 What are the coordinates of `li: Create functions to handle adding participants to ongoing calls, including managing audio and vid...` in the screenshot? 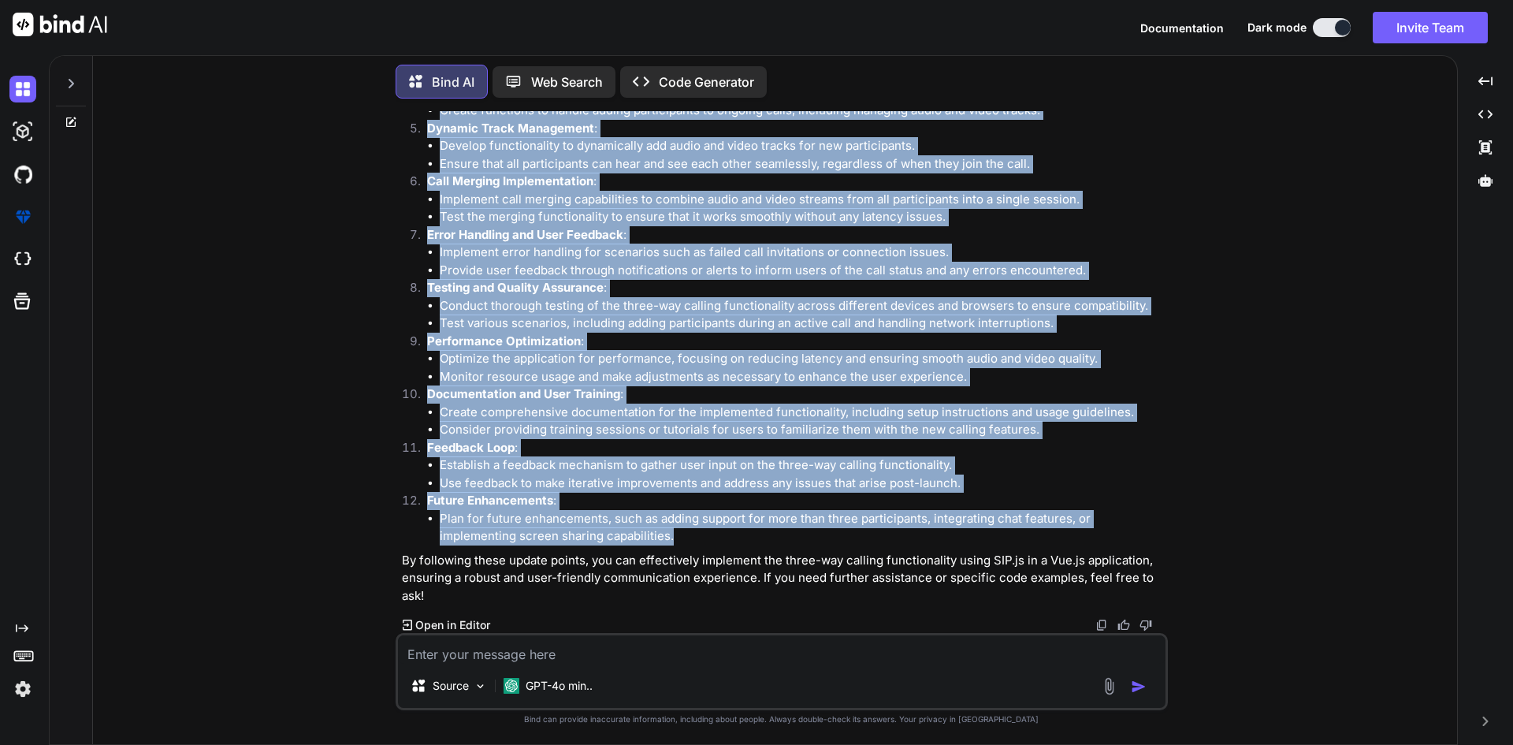 It's located at (802, 110).